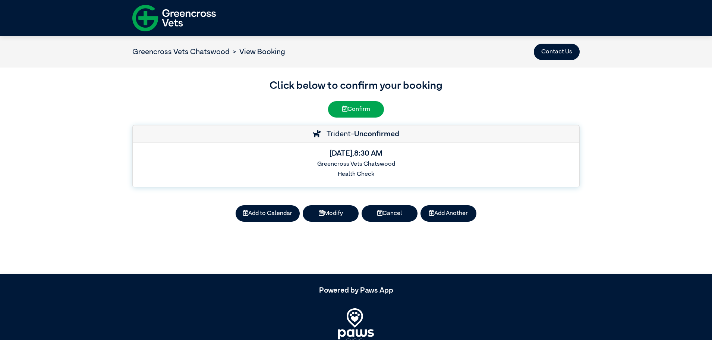 This screenshot has height=340, width=712. I want to click on nav: breadcrumb, so click(209, 52).